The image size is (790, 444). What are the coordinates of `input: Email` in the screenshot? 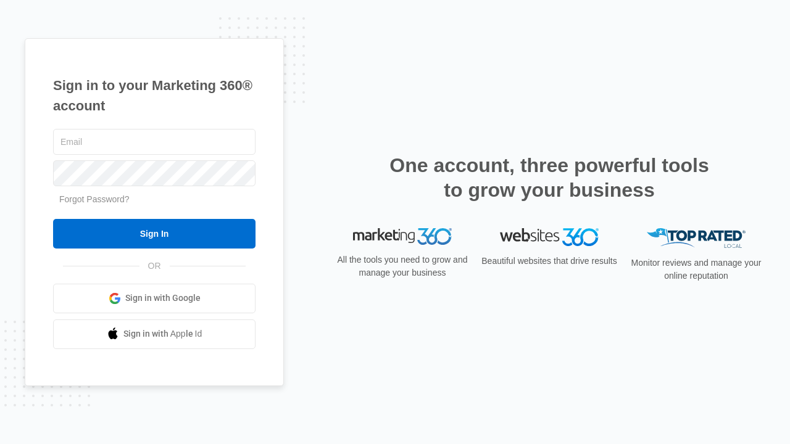 It's located at (154, 142).